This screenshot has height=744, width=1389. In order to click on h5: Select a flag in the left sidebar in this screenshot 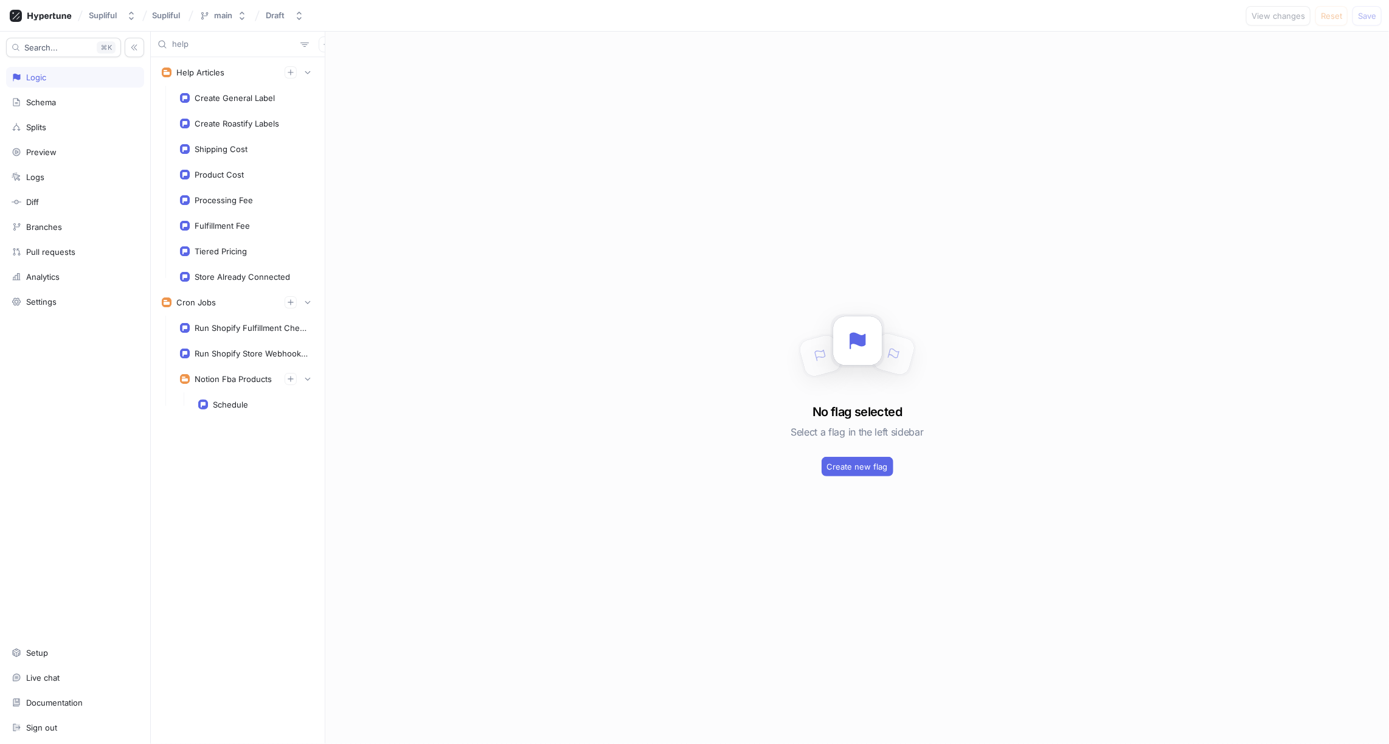, I will do `click(857, 432)`.